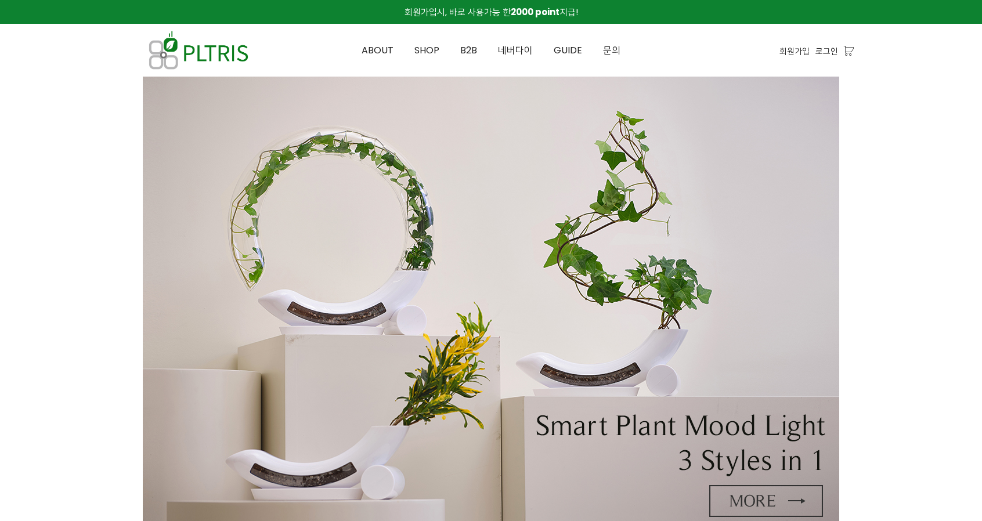  Describe the element at coordinates (468, 50) in the screenshot. I see `a: B2B` at that location.